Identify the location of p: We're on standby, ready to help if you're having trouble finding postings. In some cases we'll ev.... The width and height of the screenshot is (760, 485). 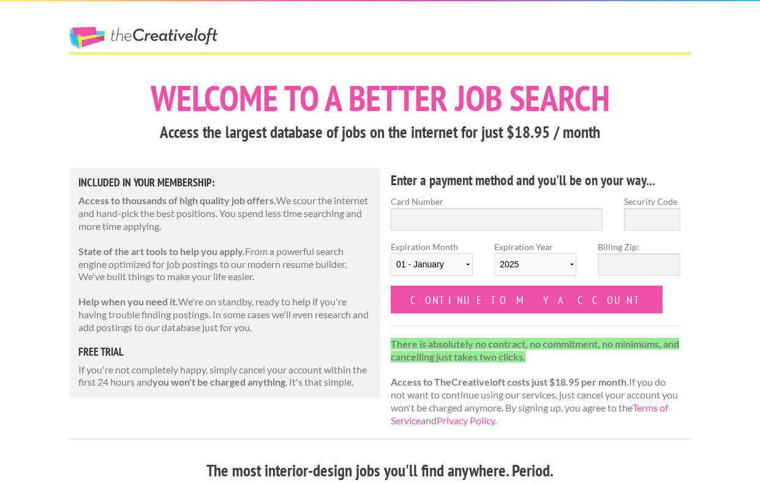
(225, 314).